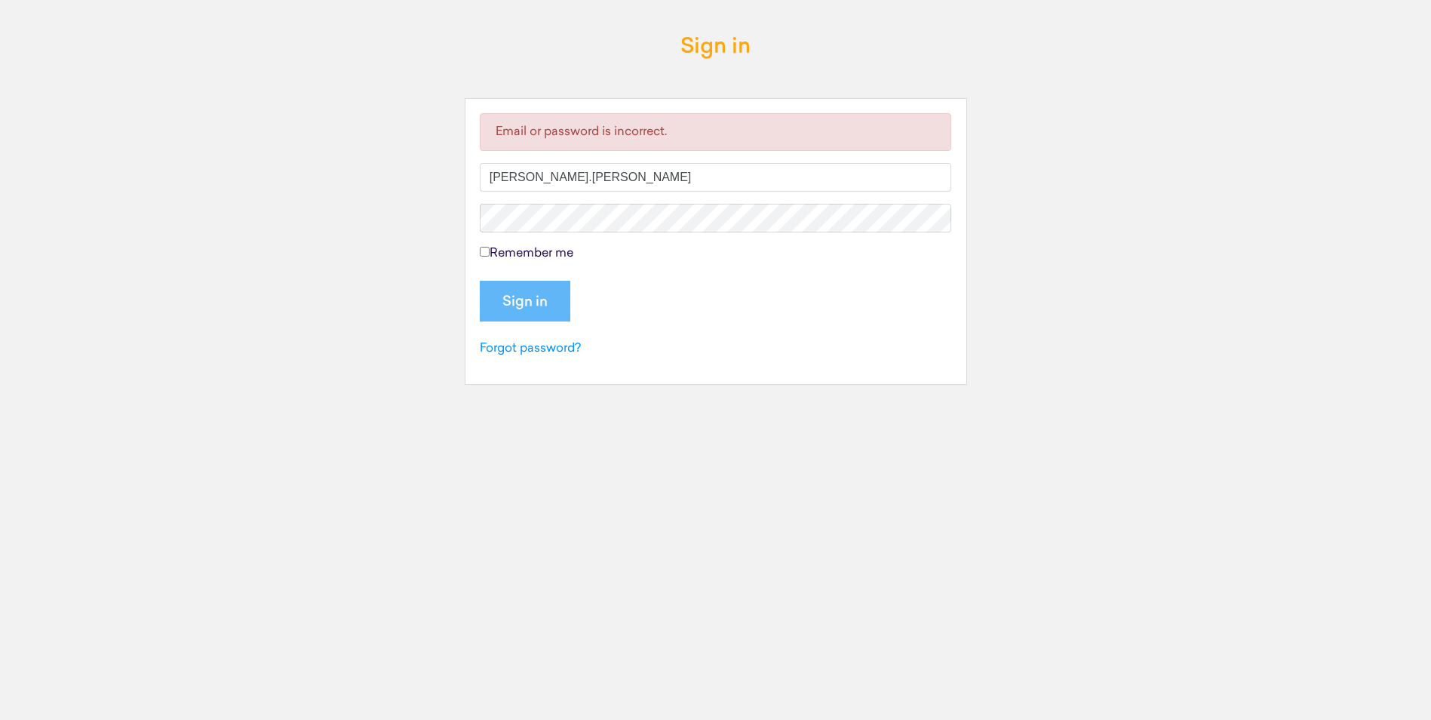 This screenshot has height=720, width=1431. What do you see at coordinates (530, 349) in the screenshot?
I see `a: Forgot password?` at bounding box center [530, 349].